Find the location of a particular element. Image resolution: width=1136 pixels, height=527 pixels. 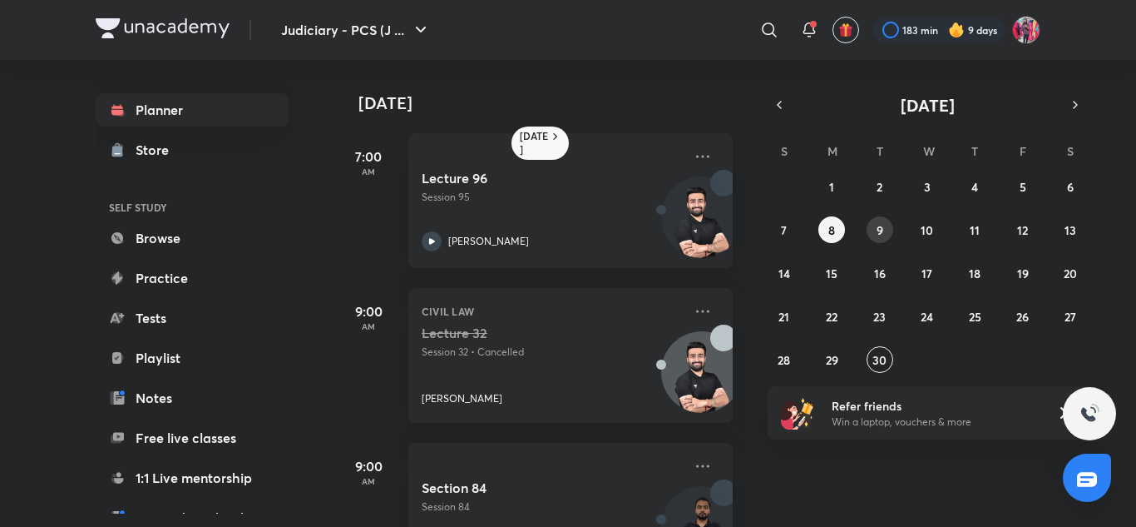

h5: Section 84 is located at coordinates (525, 488).